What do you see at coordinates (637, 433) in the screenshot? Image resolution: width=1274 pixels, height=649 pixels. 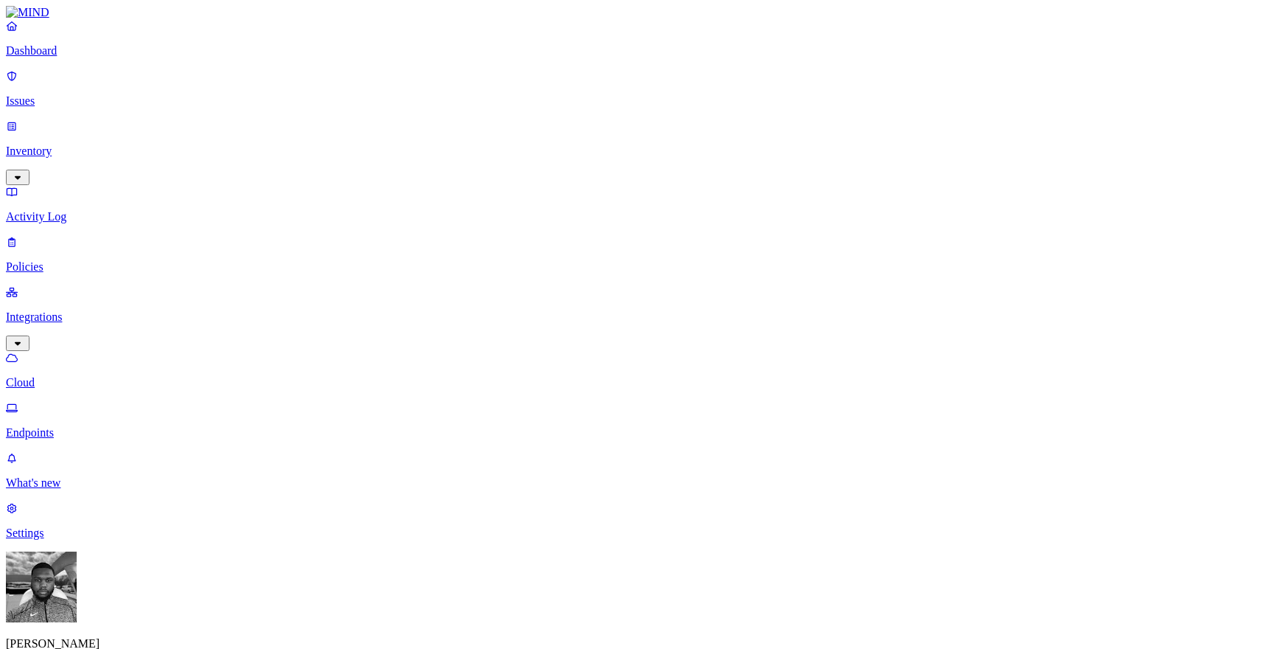 I see `p: Endpoints` at bounding box center [637, 433].